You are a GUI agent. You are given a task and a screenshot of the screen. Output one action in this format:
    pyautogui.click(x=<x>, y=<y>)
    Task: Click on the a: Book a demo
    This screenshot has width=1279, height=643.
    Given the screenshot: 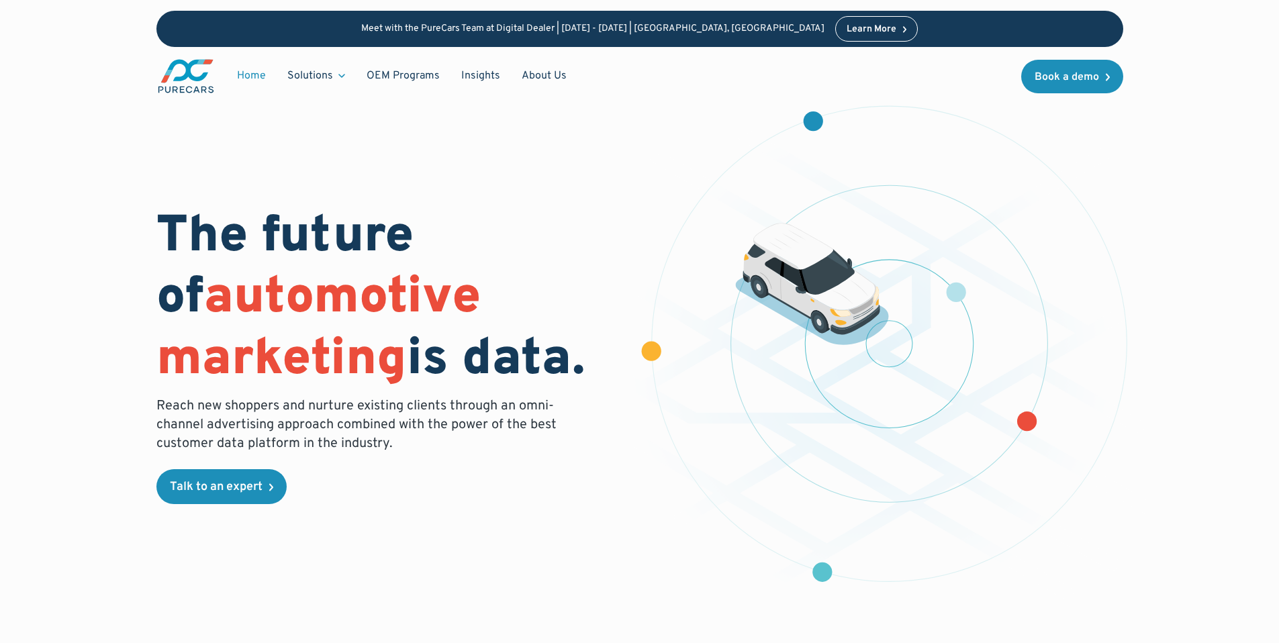 What is the action you would take?
    pyautogui.click(x=1072, y=77)
    